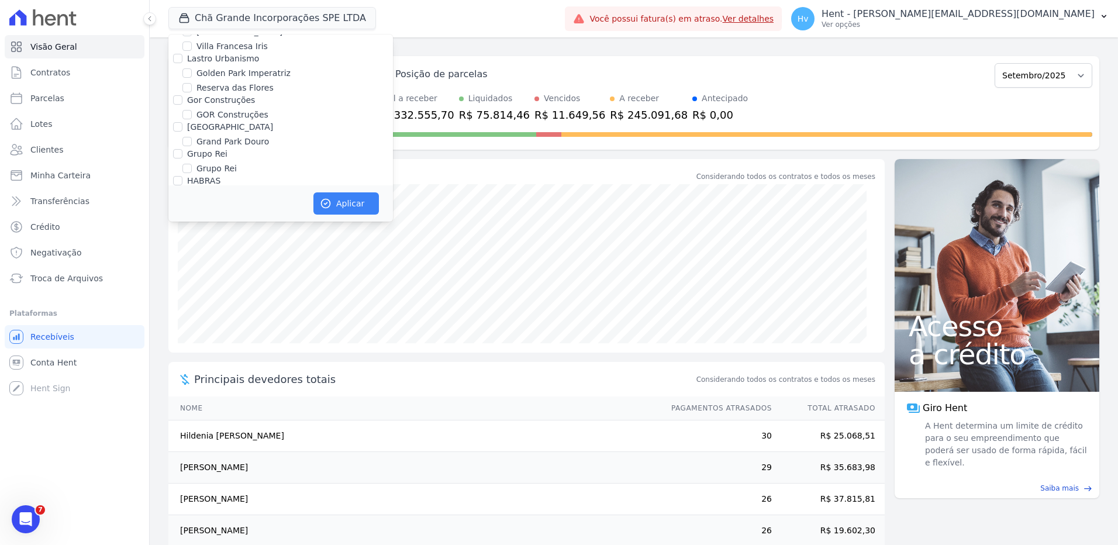  Describe the element at coordinates (47, 98) in the screenshot. I see `span: Parcelas` at that location.